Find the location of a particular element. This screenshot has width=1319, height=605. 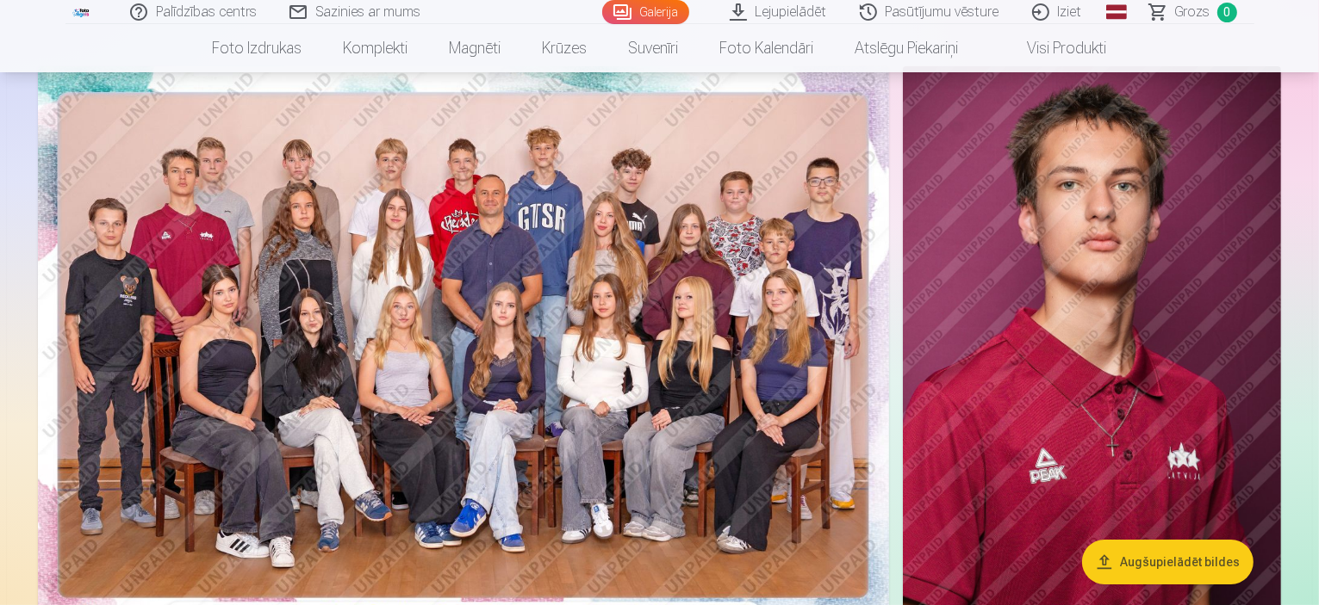

span: Grozs is located at coordinates (1192, 12).